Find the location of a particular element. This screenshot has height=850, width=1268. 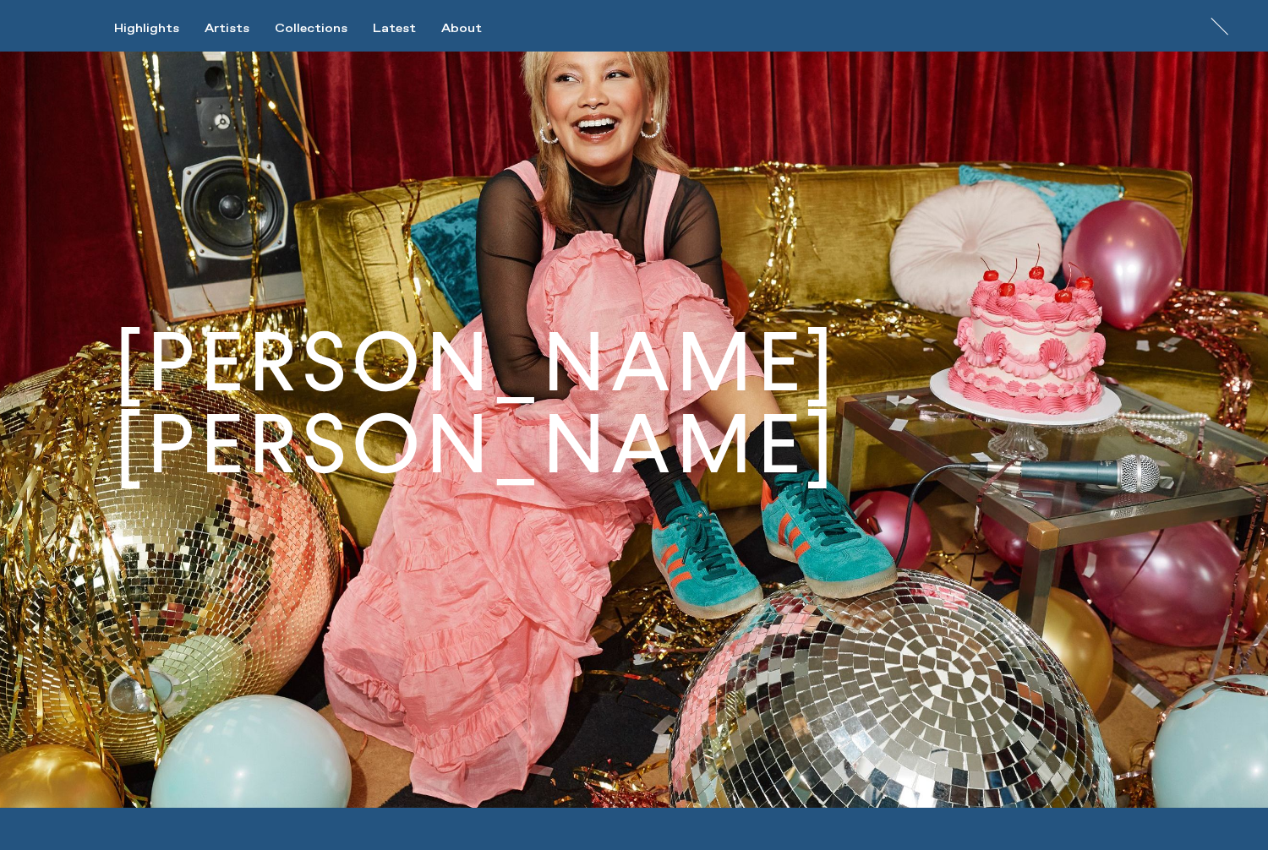

div: Latest is located at coordinates (394, 29).